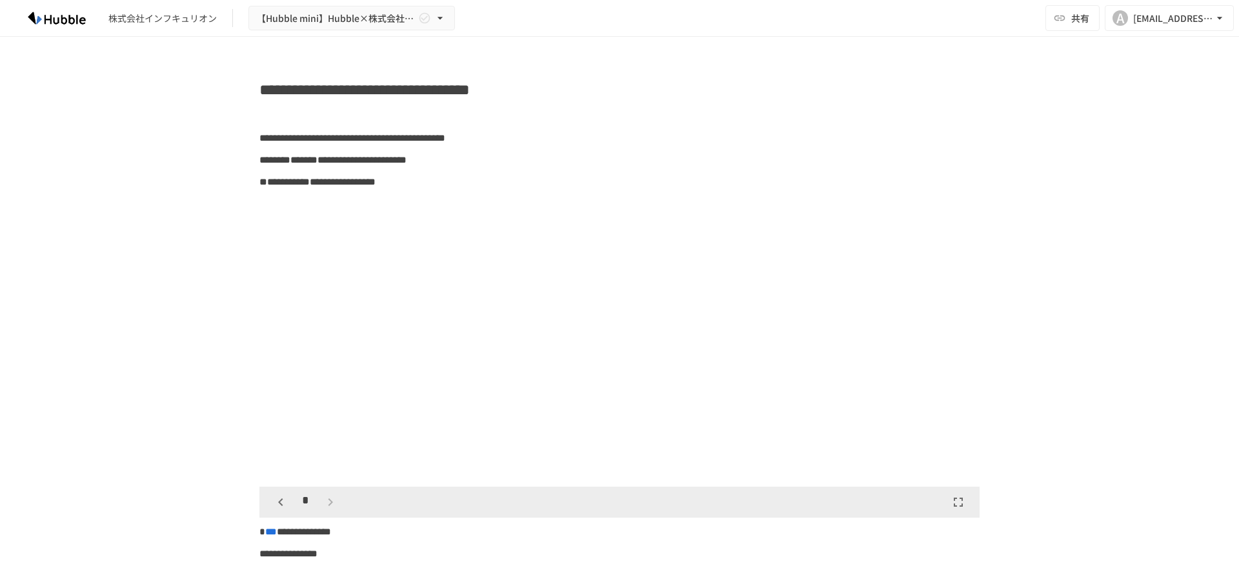  Describe the element at coordinates (1081, 18) in the screenshot. I see `span: 共有` at that location.